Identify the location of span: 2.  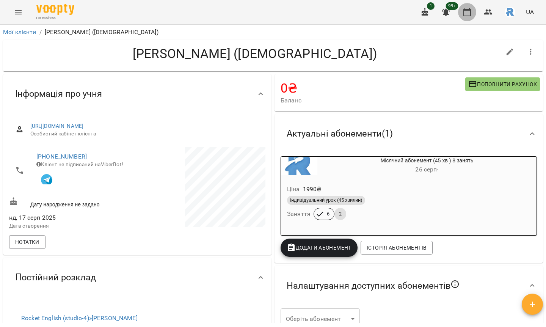
(340, 214).